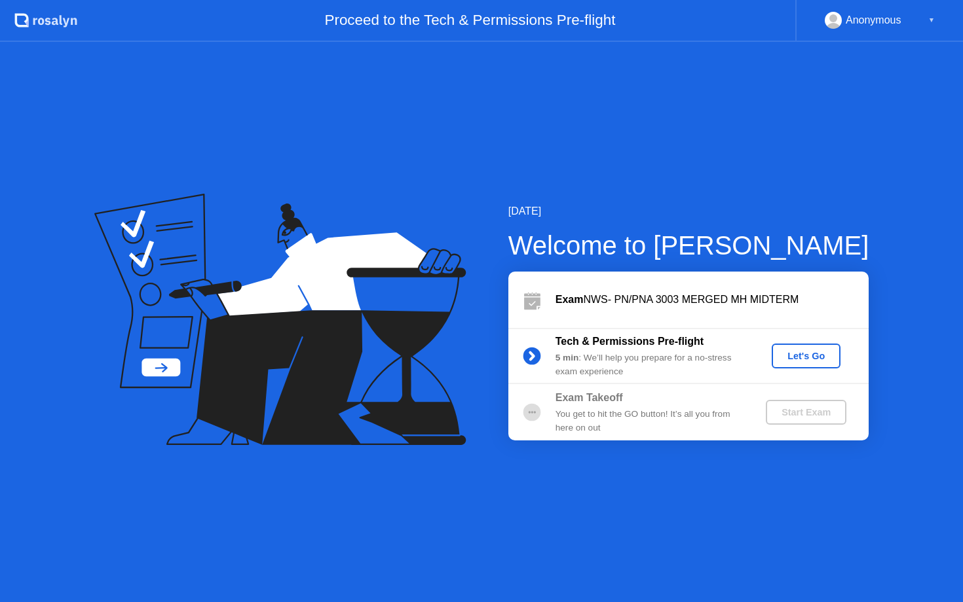  Describe the element at coordinates (805, 356) in the screenshot. I see `button: Let's Go` at that location.